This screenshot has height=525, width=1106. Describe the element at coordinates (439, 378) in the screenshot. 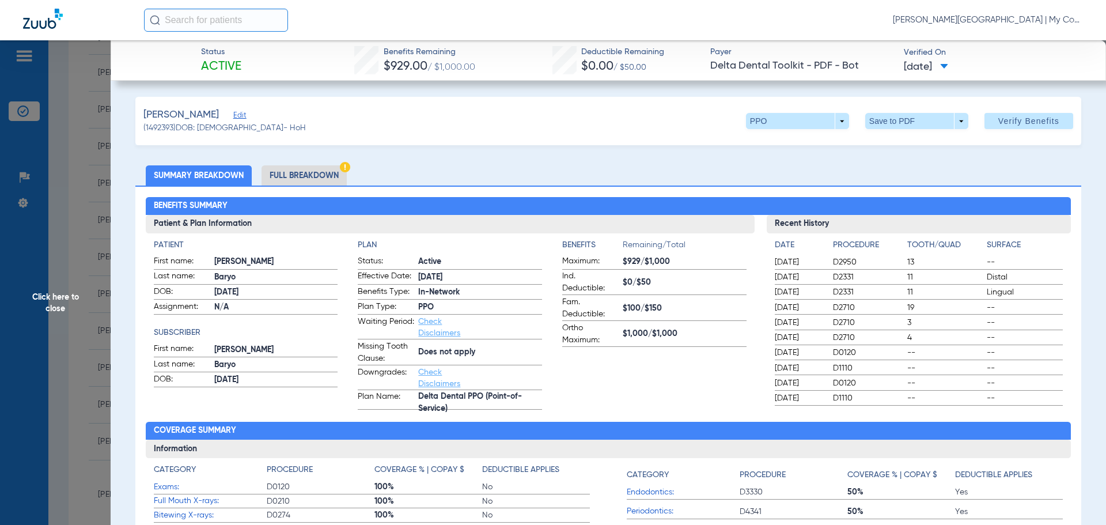

I see `a: Check Disclaimers` at that location.